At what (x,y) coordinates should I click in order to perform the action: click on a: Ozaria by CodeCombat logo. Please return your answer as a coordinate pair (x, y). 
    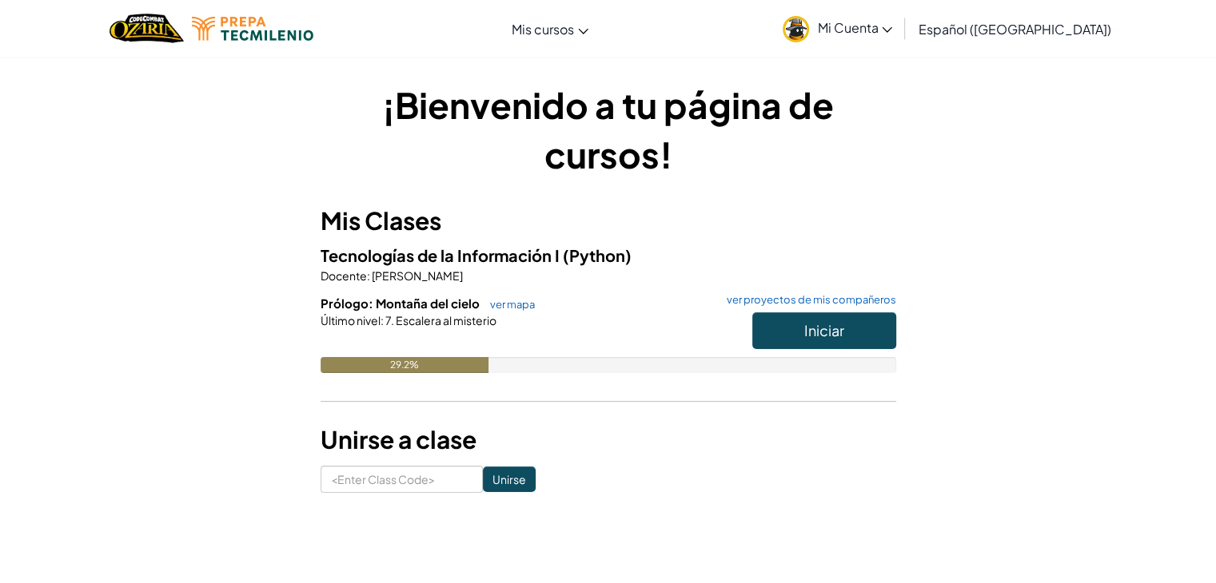
    Looking at the image, I should click on (146, 28).